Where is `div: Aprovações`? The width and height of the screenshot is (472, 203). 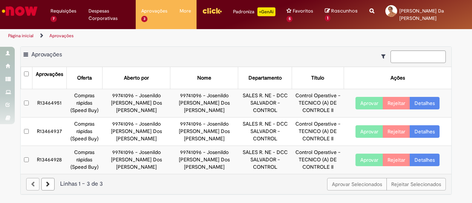 div: Aprovações is located at coordinates (49, 74).